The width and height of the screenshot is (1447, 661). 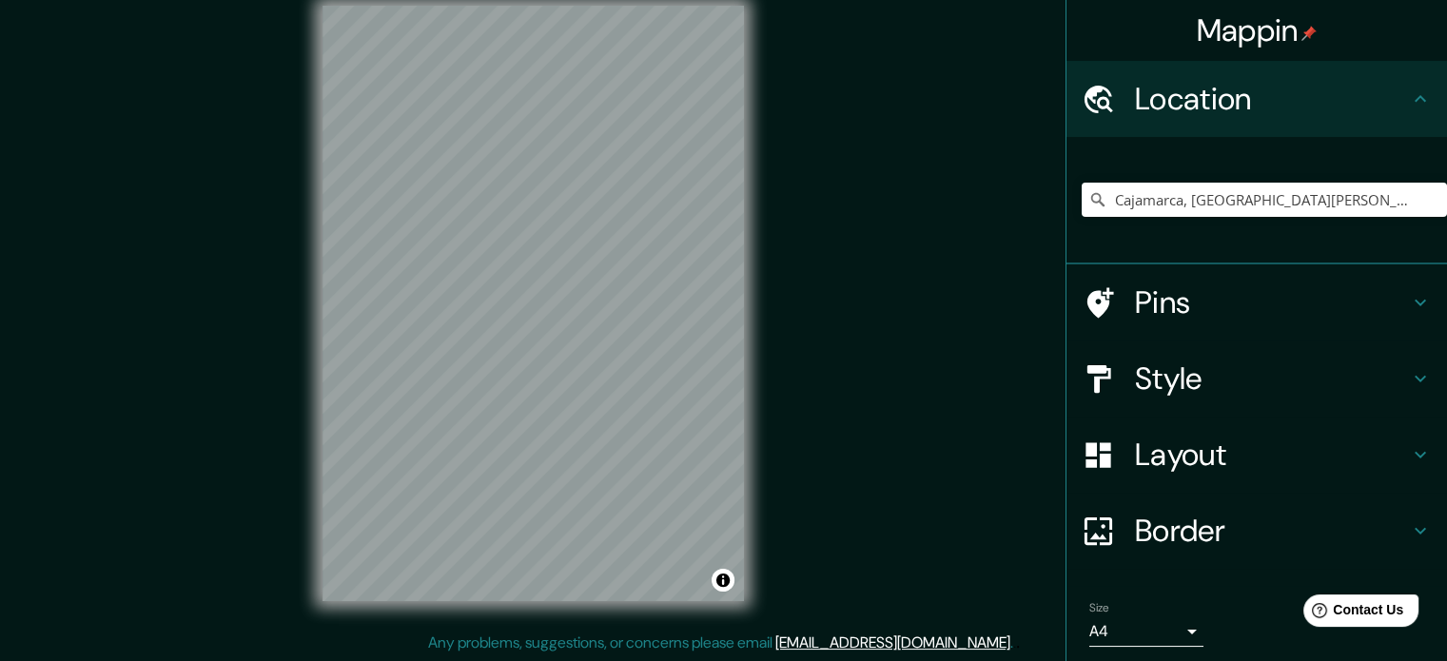 I want to click on p: Any problems, suggestions, or concerns please email ., so click(x=720, y=643).